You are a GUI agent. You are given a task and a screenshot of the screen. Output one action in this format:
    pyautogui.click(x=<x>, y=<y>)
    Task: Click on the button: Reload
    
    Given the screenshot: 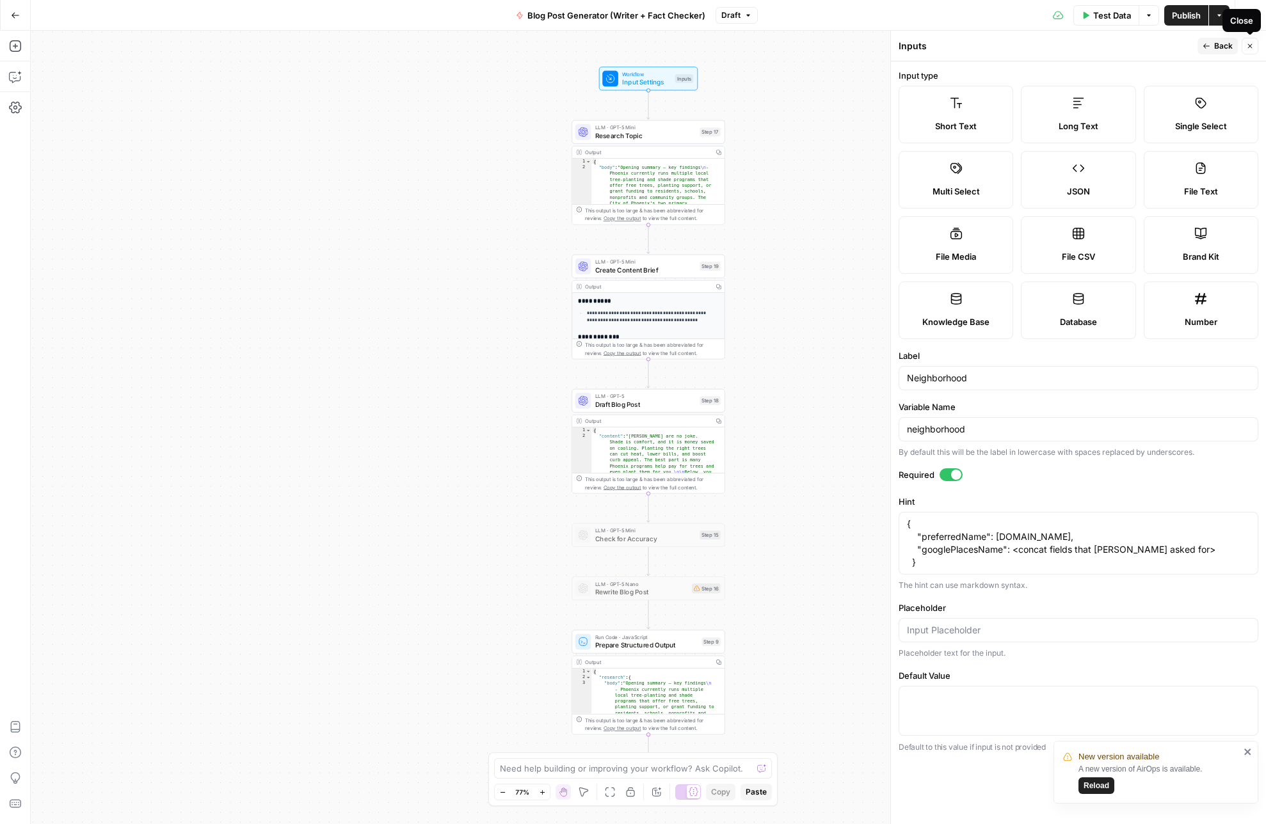 What is the action you would take?
    pyautogui.click(x=1097, y=786)
    